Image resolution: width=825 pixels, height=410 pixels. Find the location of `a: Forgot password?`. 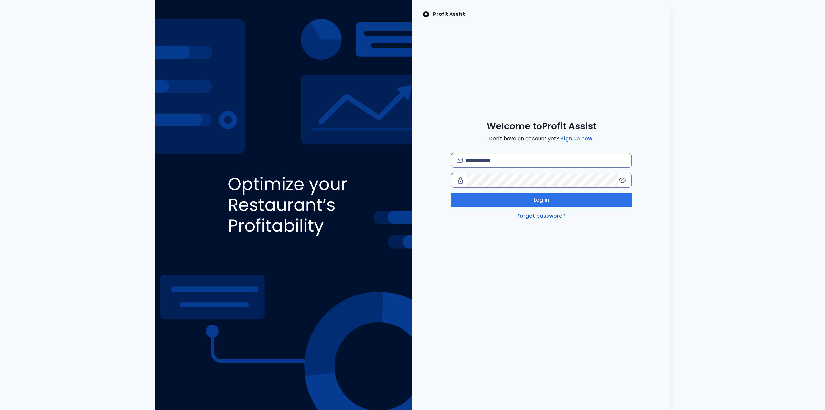

a: Forgot password? is located at coordinates (542, 216).